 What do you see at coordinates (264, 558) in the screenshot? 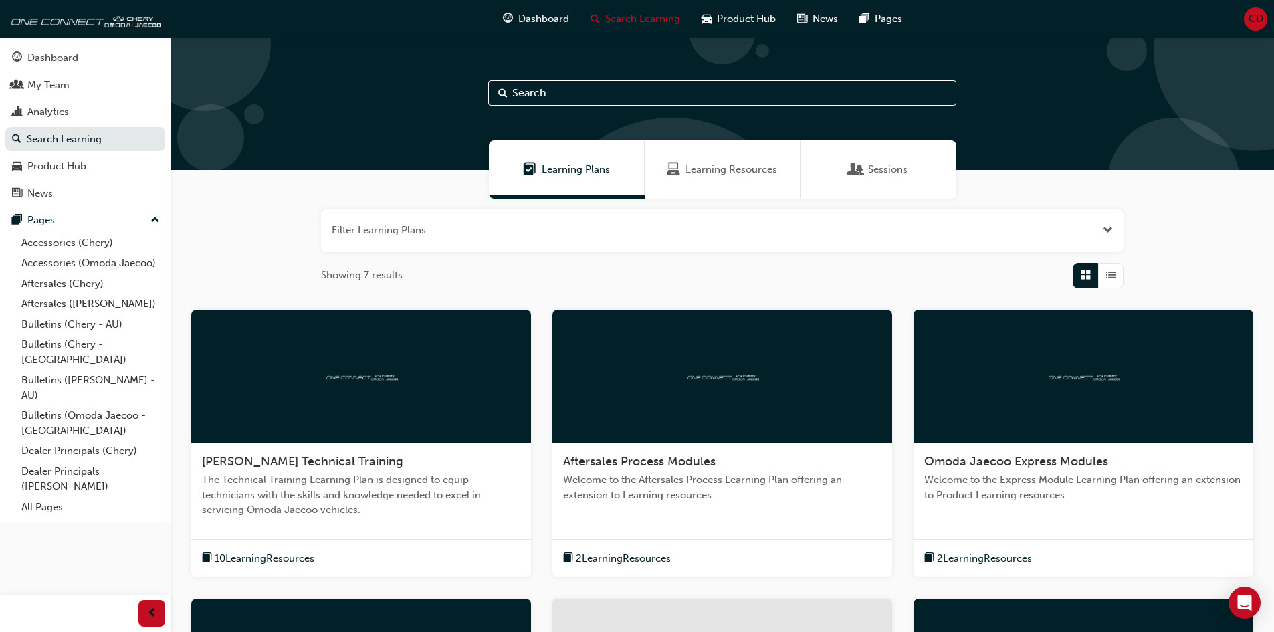
I see `span: 10 Learning Resources` at bounding box center [264, 558].